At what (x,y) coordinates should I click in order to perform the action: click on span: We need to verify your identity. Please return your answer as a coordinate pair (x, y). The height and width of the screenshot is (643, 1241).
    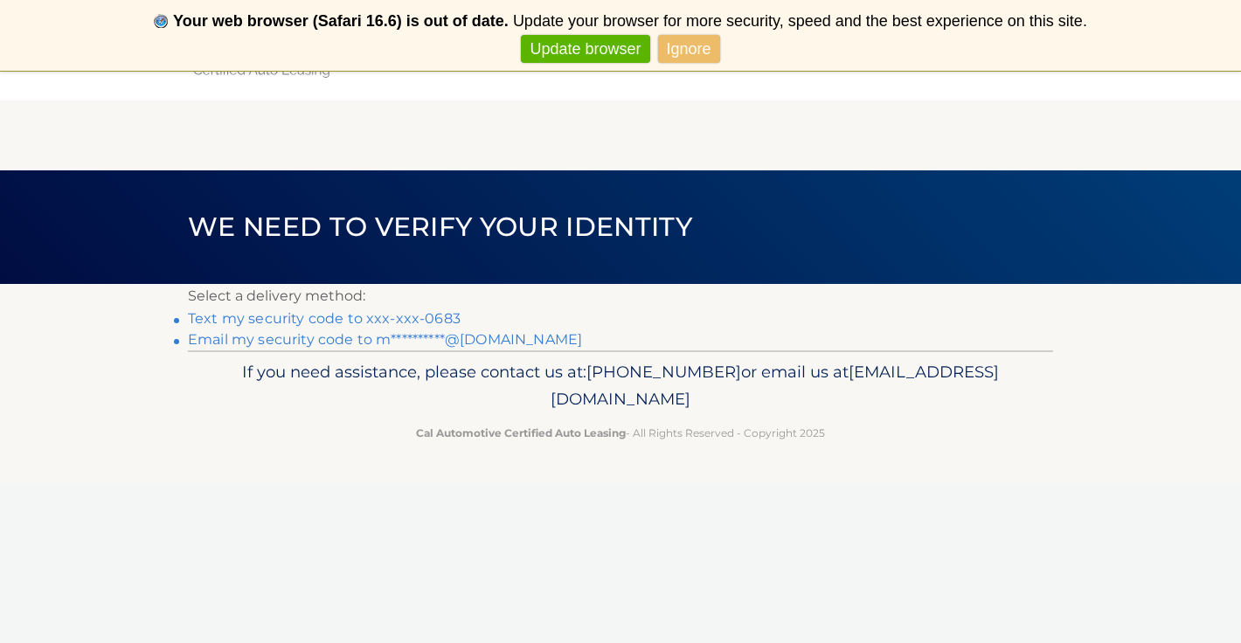
    Looking at the image, I should click on (439, 226).